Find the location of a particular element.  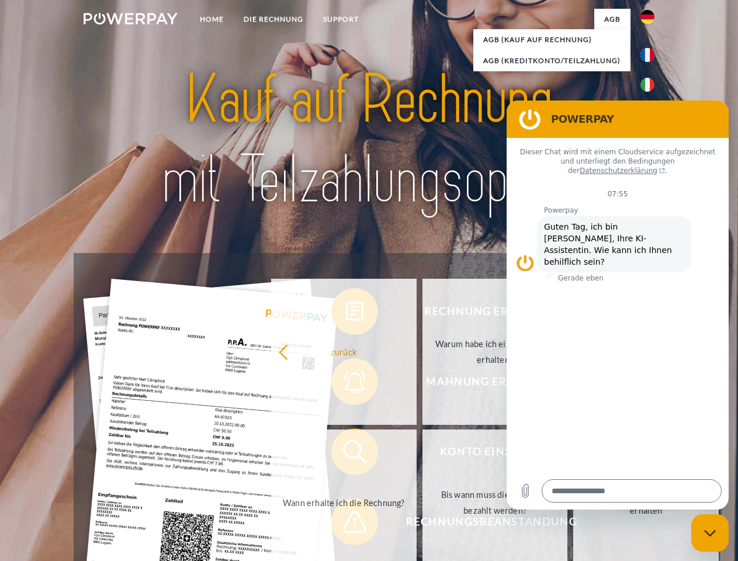

div: Wann erhalte ich die Rechnung? is located at coordinates (344, 502).